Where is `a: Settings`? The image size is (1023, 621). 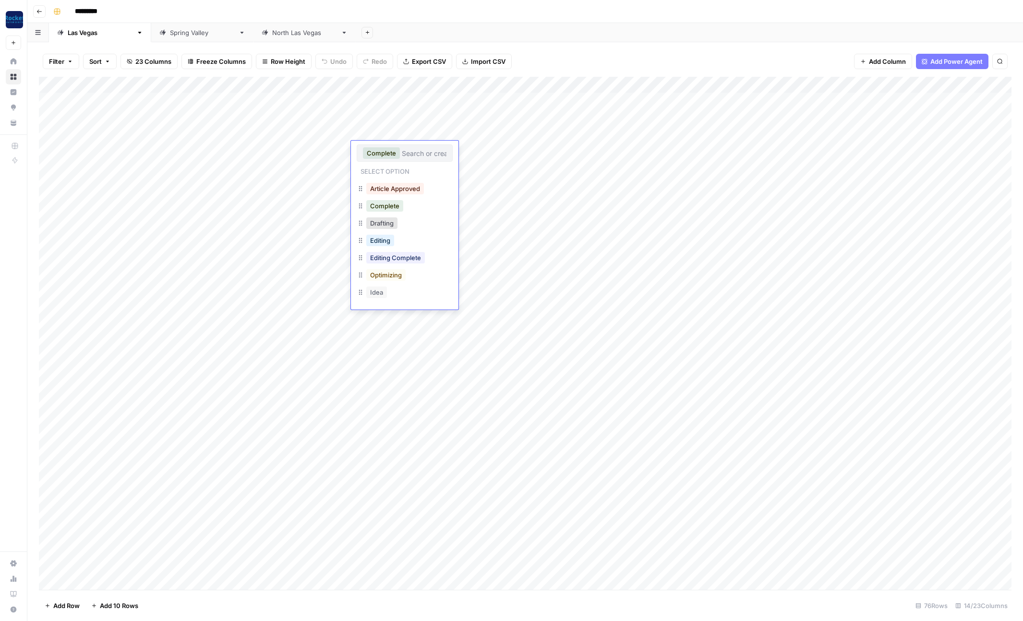 a: Settings is located at coordinates (13, 564).